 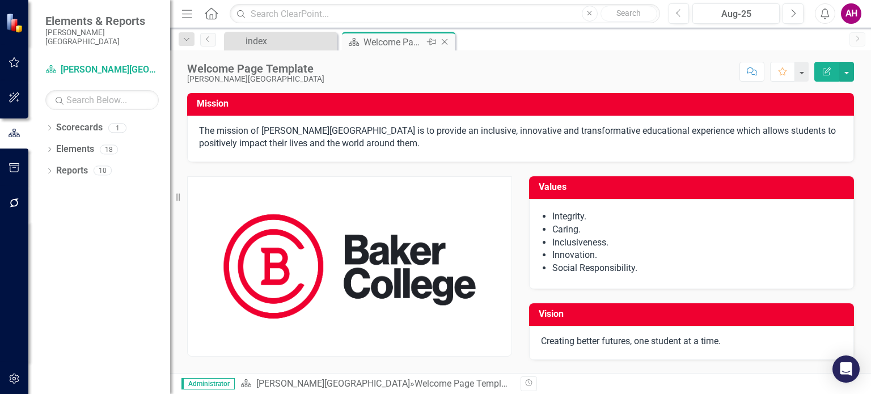 What do you see at coordinates (117, 128) in the screenshot?
I see `div: 1` at bounding box center [117, 128].